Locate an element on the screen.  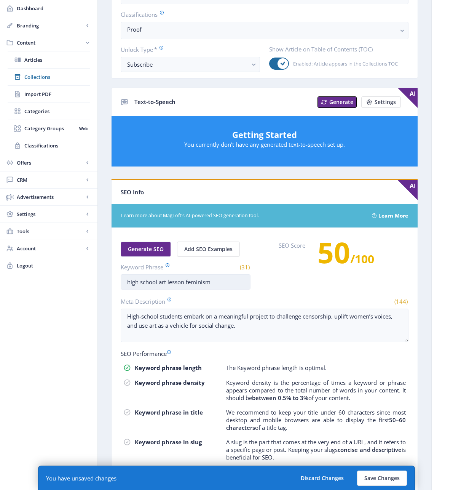
p: We recommend to keep your title under 60 characters since most desktop and mobile browsers are ab... is located at coordinates (316, 420).